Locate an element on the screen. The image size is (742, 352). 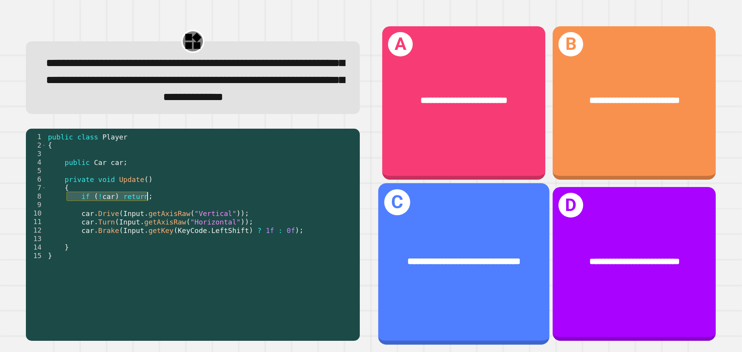
div: 6 is located at coordinates (36, 179).